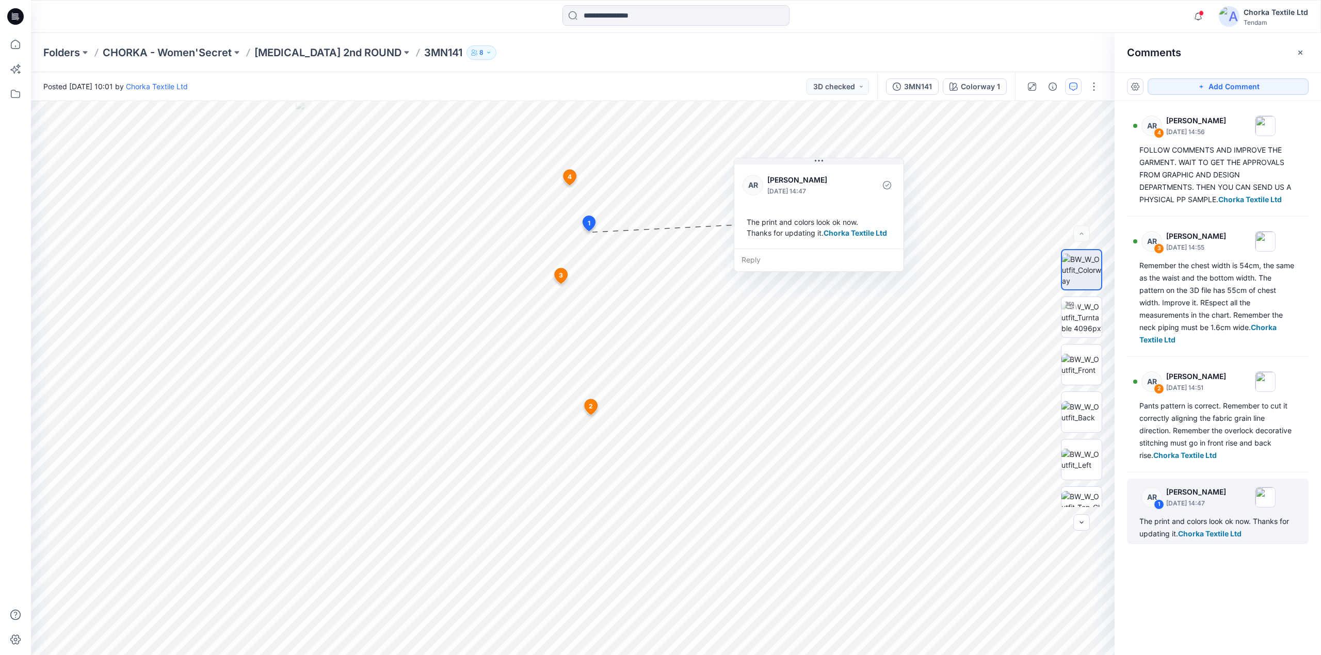 The image size is (1321, 655). I want to click on p: CHORKA - Women'Secret, so click(167, 53).